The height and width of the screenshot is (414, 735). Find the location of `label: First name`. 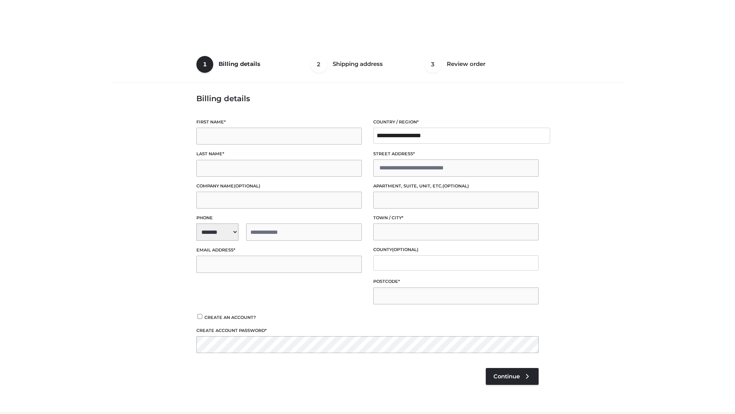

label: First name is located at coordinates (279, 122).